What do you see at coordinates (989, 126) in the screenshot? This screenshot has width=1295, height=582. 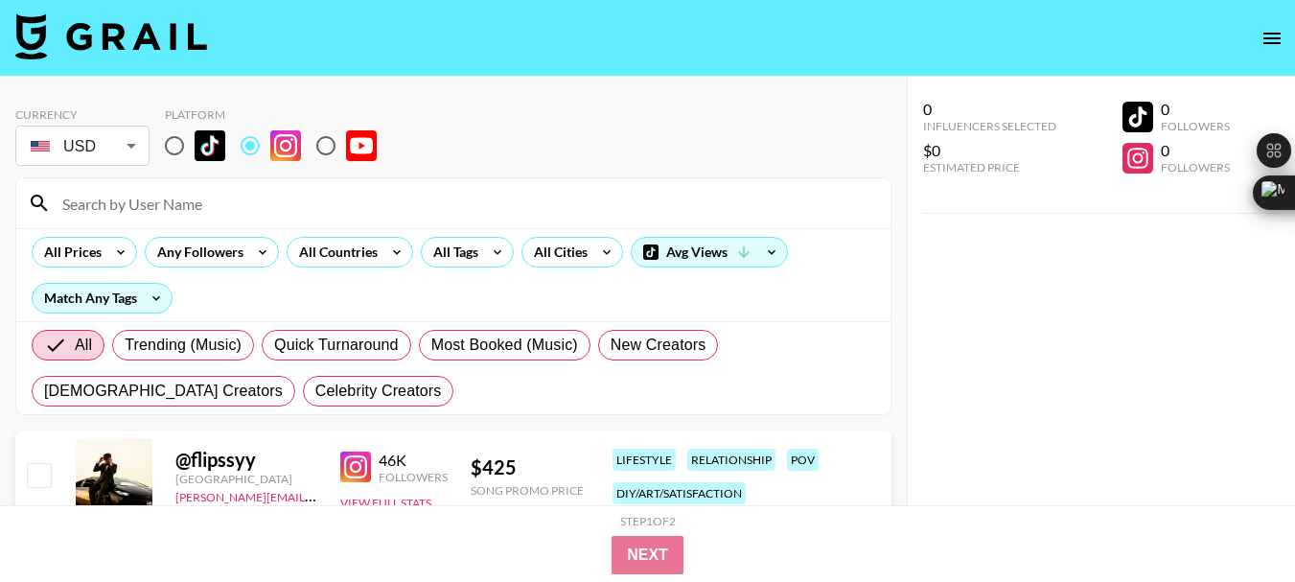 I see `div: Influencers Selected` at bounding box center [989, 126].